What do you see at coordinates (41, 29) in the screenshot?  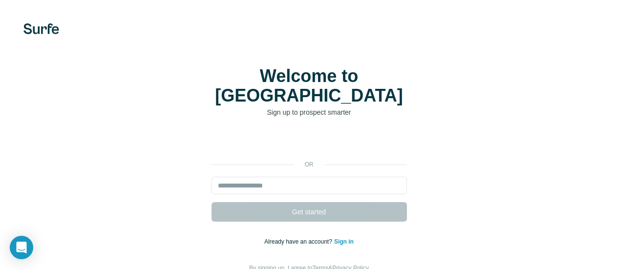 I see `img: Surfe's logo` at bounding box center [41, 29].